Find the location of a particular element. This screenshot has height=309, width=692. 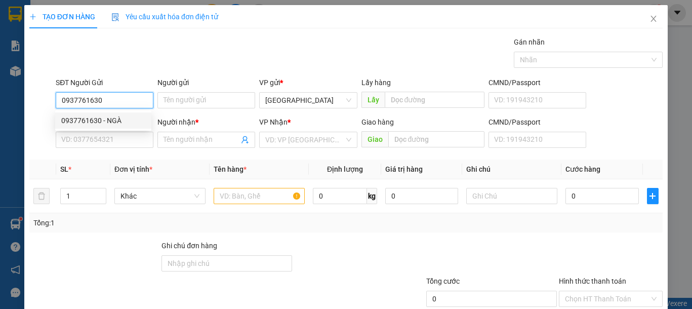

span: Định lượng is located at coordinates (345, 169).